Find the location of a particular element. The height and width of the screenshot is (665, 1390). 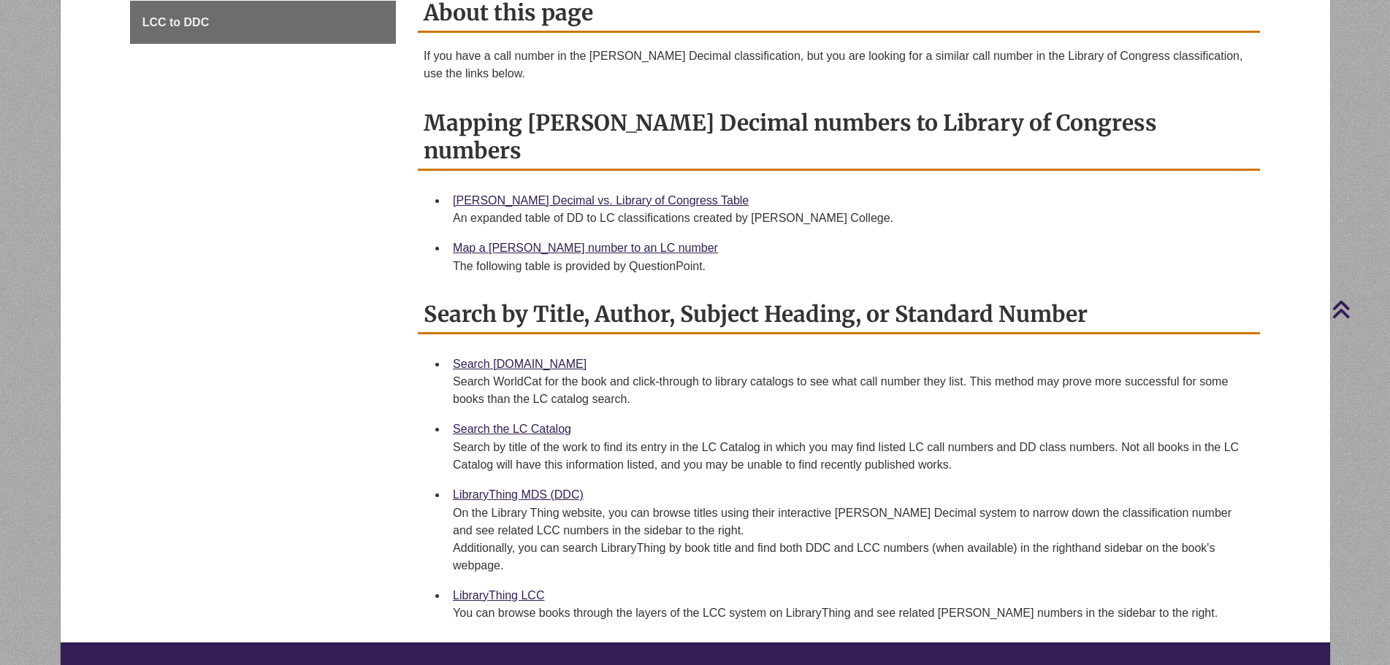

a: Search the LC Catalog is located at coordinates (512, 429).